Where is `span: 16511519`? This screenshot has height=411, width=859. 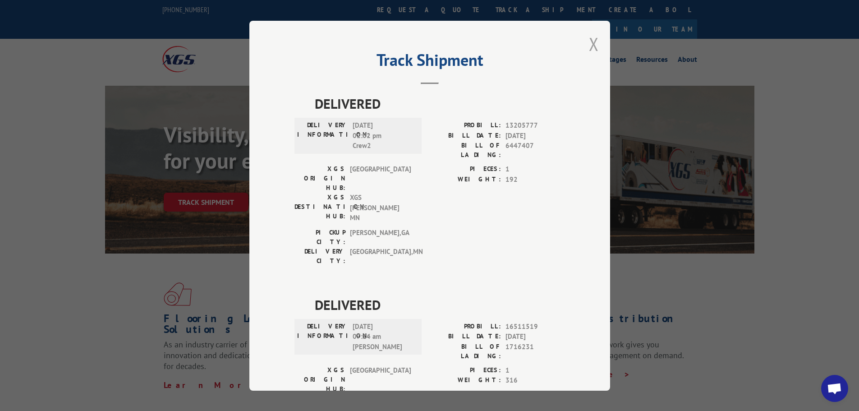 span: 16511519 is located at coordinates (535, 326).